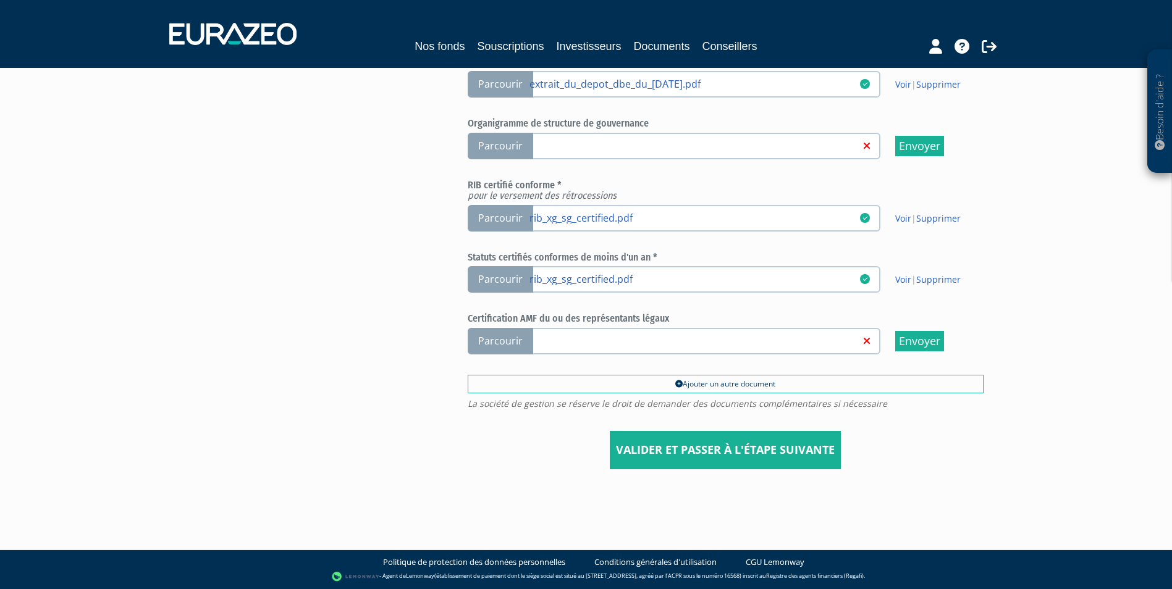 The height and width of the screenshot is (589, 1172). Describe the element at coordinates (865, 84) in the screenshot. I see `i: 19/09/2025 11:02` at that location.